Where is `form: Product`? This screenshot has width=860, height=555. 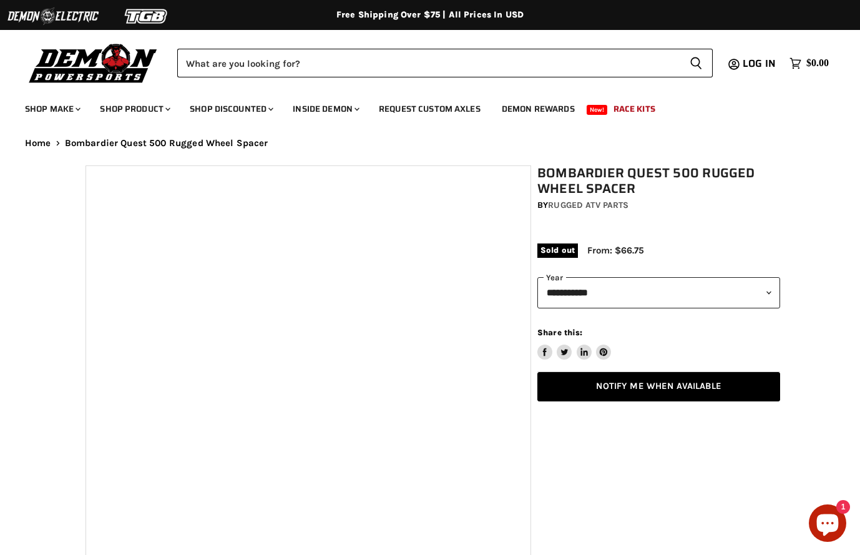
form: Product is located at coordinates (445, 63).